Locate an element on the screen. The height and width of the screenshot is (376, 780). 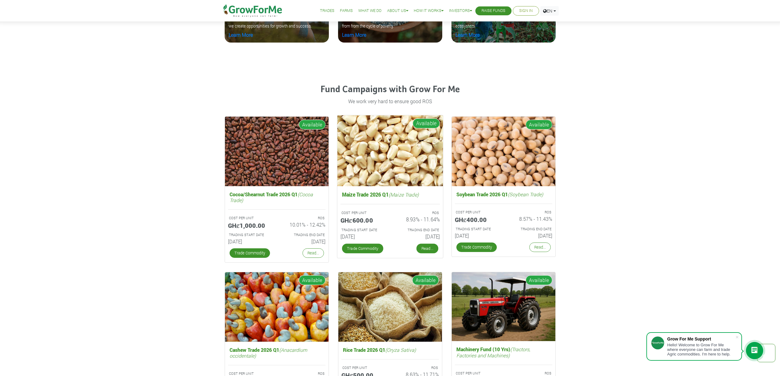
a: What We Do is located at coordinates (370, 11).